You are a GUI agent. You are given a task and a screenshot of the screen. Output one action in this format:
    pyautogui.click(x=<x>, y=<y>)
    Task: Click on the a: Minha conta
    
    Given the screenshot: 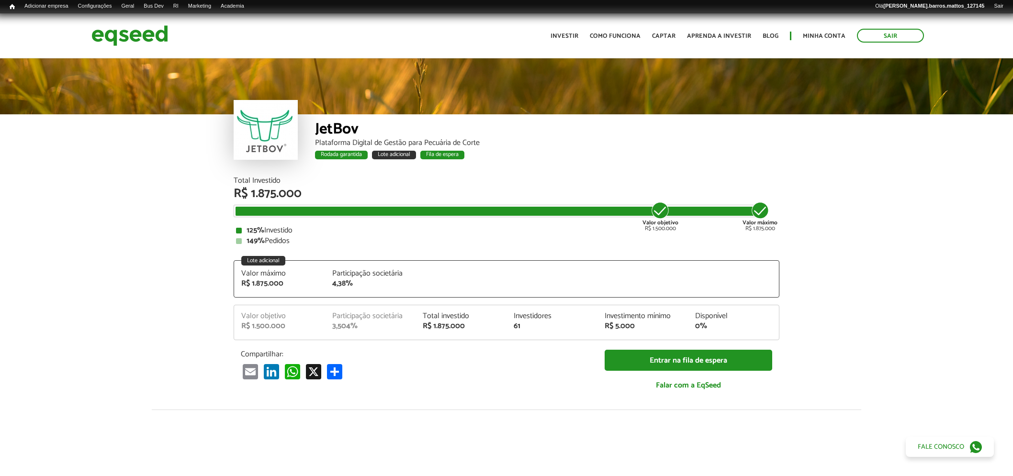 What is the action you would take?
    pyautogui.click(x=824, y=36)
    